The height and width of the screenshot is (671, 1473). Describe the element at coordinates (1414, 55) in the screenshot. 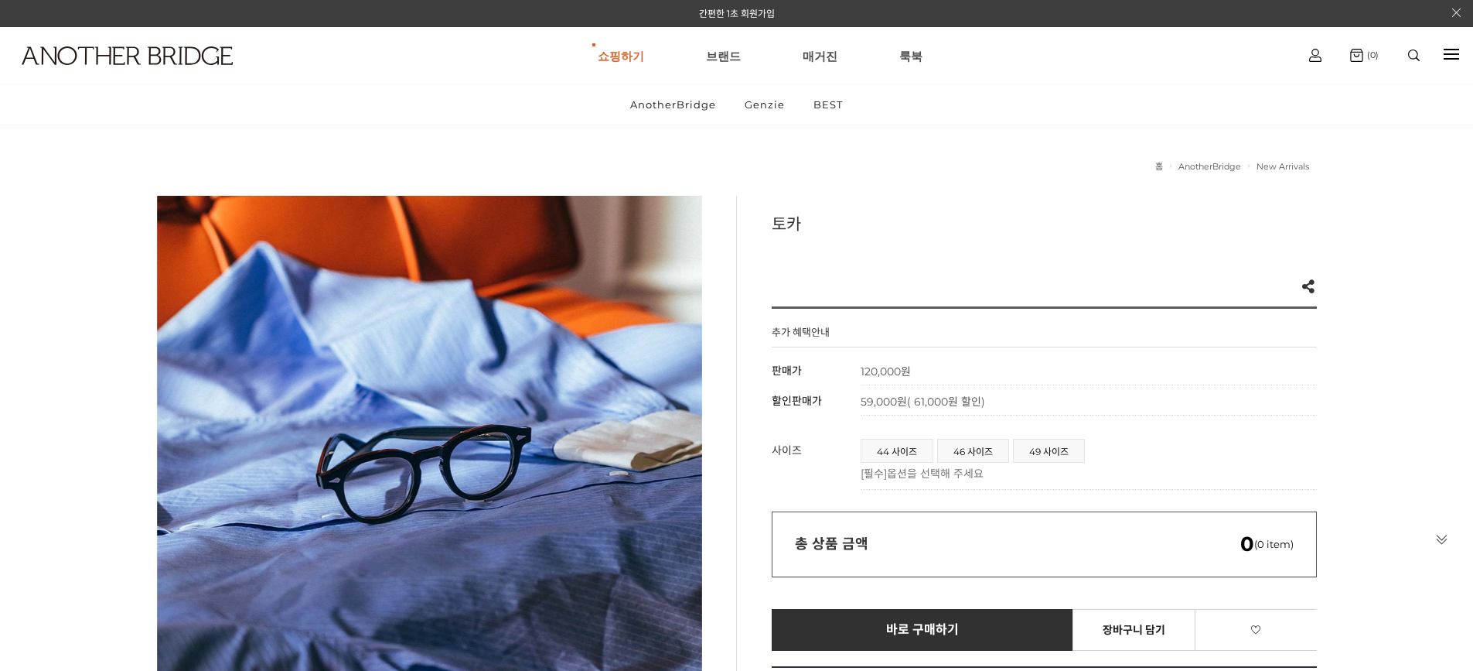

I see `img: search` at that location.